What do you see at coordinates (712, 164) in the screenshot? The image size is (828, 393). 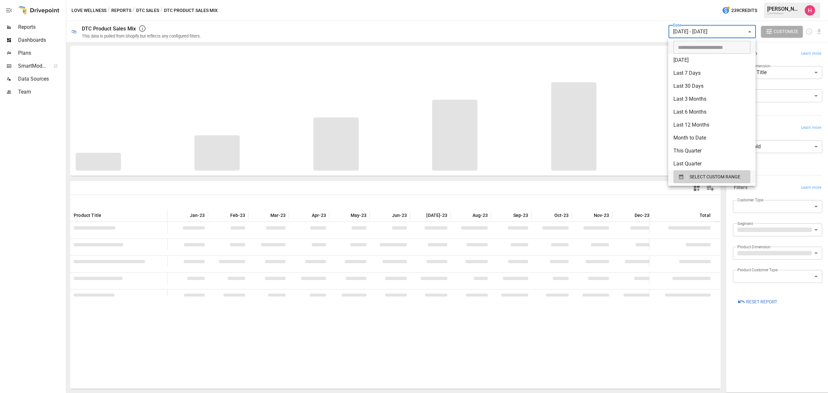 I see `li: Last Quarter` at bounding box center [712, 164].